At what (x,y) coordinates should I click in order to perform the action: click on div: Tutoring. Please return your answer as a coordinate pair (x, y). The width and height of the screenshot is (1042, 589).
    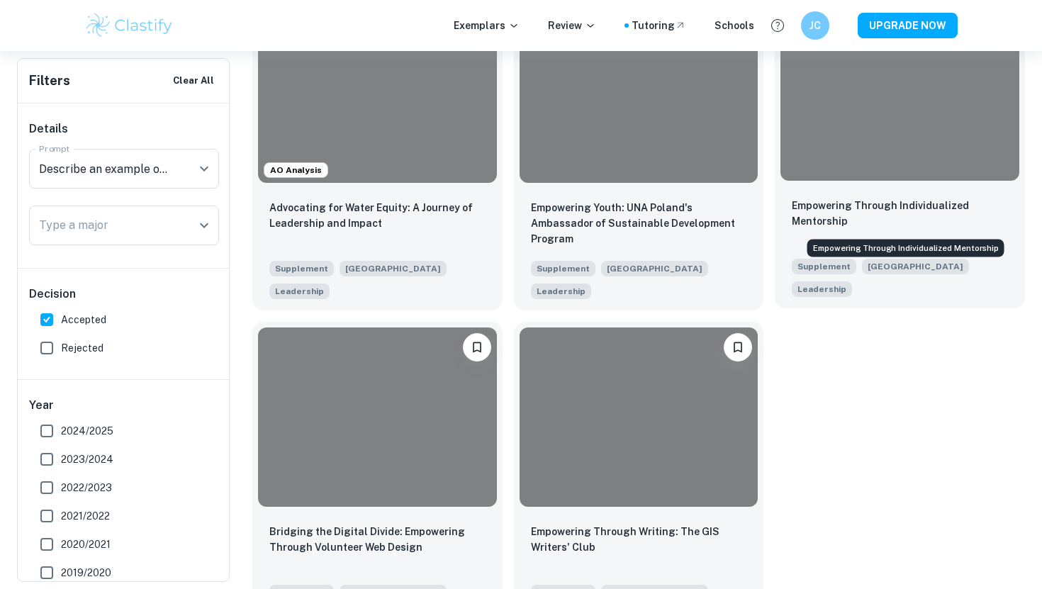
    Looking at the image, I should click on (659, 26).